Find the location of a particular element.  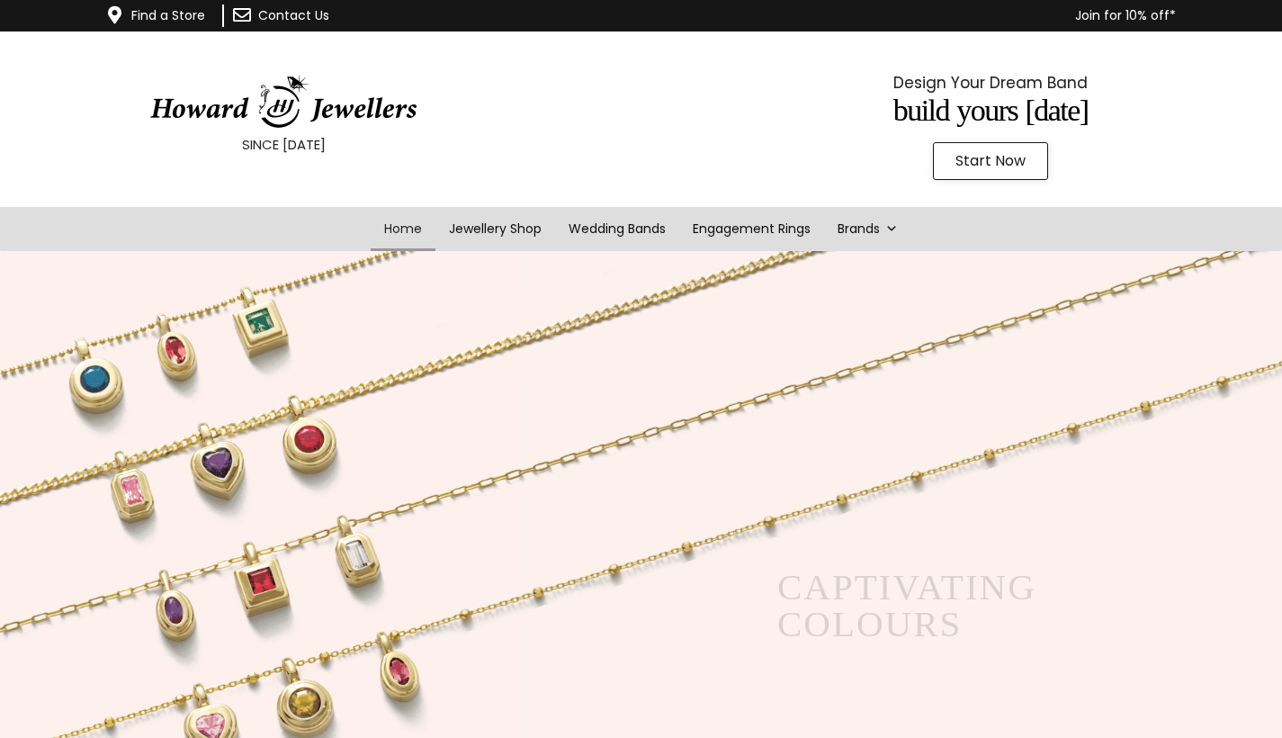

rs-layer: captivating colours is located at coordinates (907, 605).